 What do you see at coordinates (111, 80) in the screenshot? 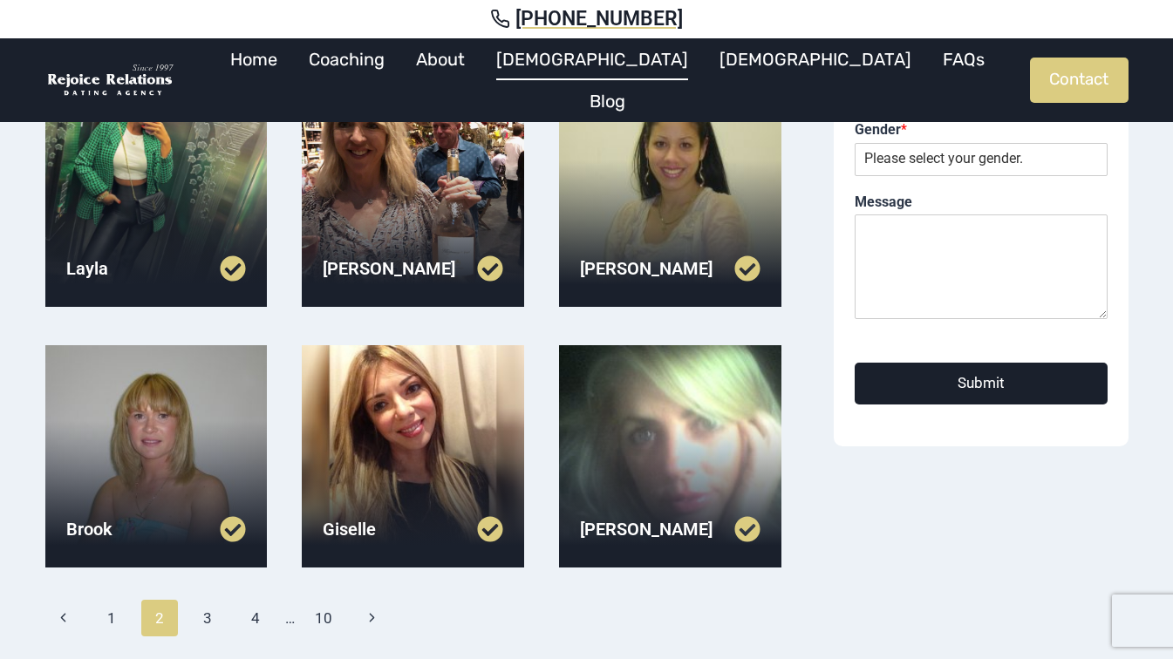
I see `img: Rejoice Relations` at bounding box center [111, 80].